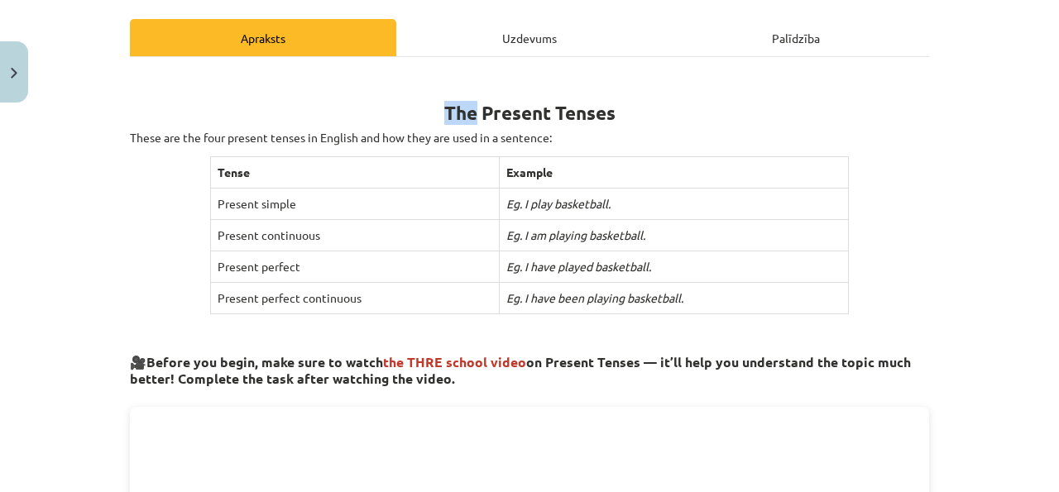 The height and width of the screenshot is (492, 1059). Describe the element at coordinates (530, 37) in the screenshot. I see `div: Uzdevums` at that location.